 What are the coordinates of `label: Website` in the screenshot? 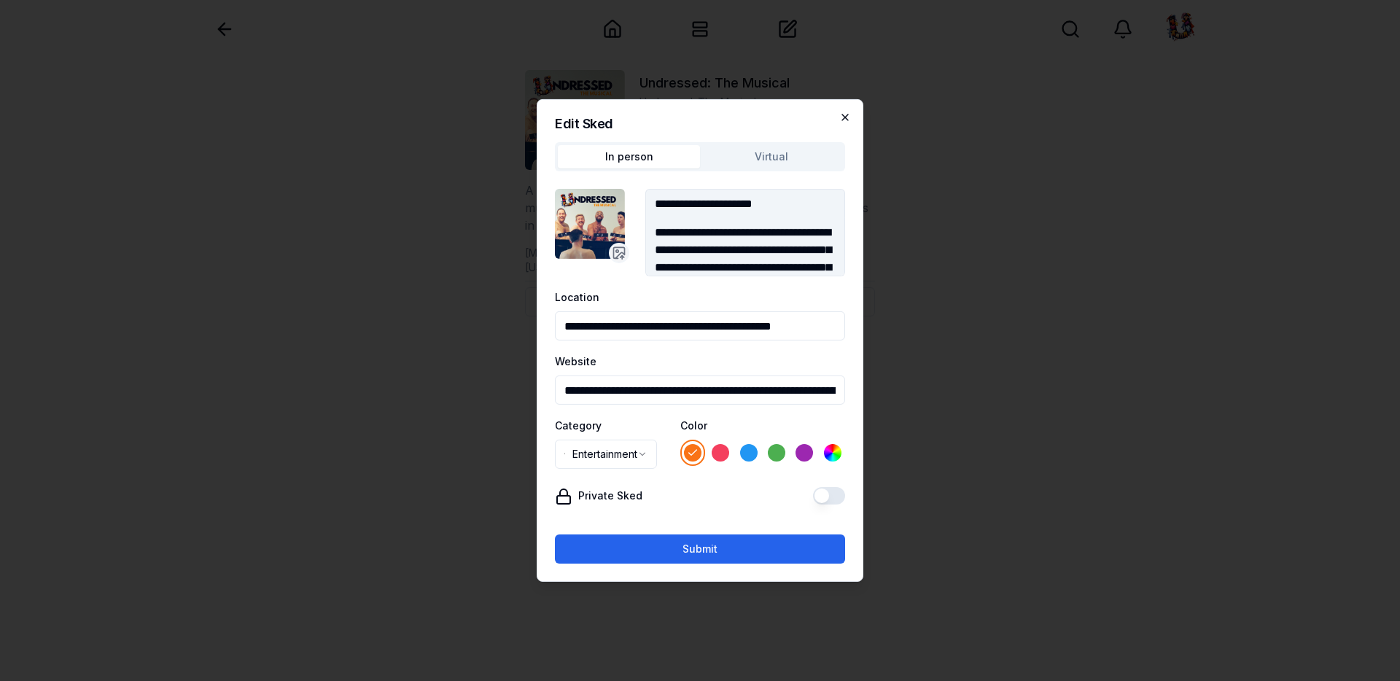 It's located at (575, 361).